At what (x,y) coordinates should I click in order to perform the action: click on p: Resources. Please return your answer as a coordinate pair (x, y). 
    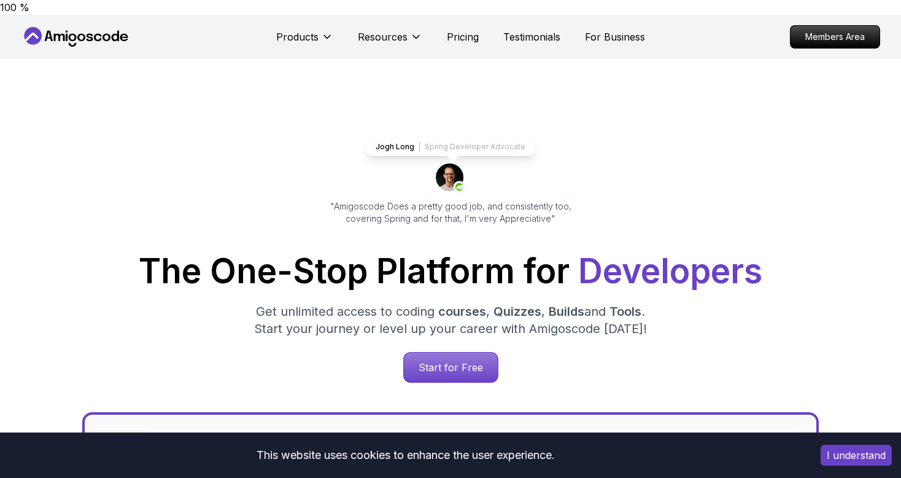
    Looking at the image, I should click on (383, 37).